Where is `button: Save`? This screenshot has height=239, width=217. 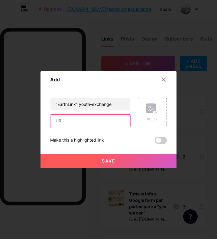 button: Save is located at coordinates (109, 161).